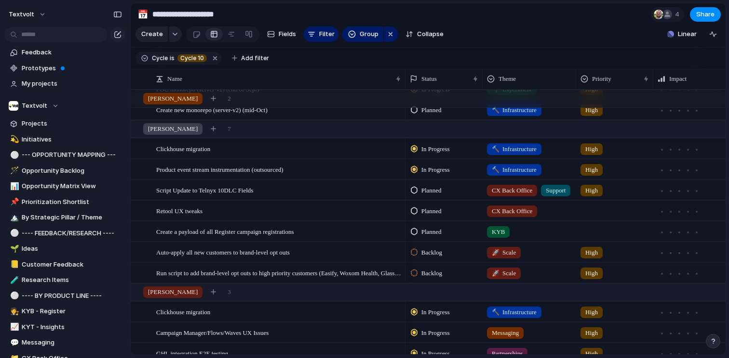  Describe the element at coordinates (65, 171) in the screenshot. I see `a: 🪄Opportunity Backlog` at that location.